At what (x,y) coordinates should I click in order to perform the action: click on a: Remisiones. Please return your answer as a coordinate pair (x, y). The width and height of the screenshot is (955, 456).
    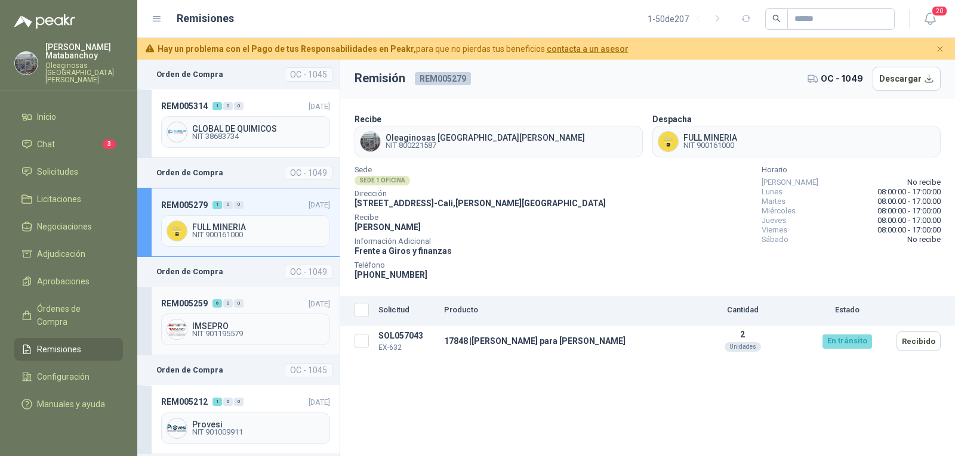
    Looking at the image, I should click on (69, 350).